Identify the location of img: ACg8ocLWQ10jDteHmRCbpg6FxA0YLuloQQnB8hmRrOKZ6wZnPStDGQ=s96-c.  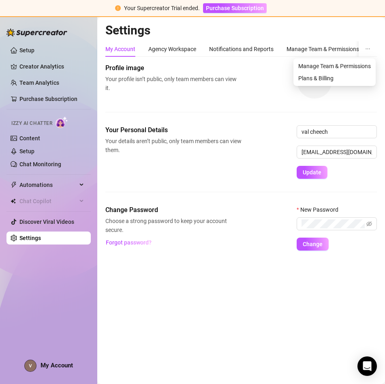
(30, 366).